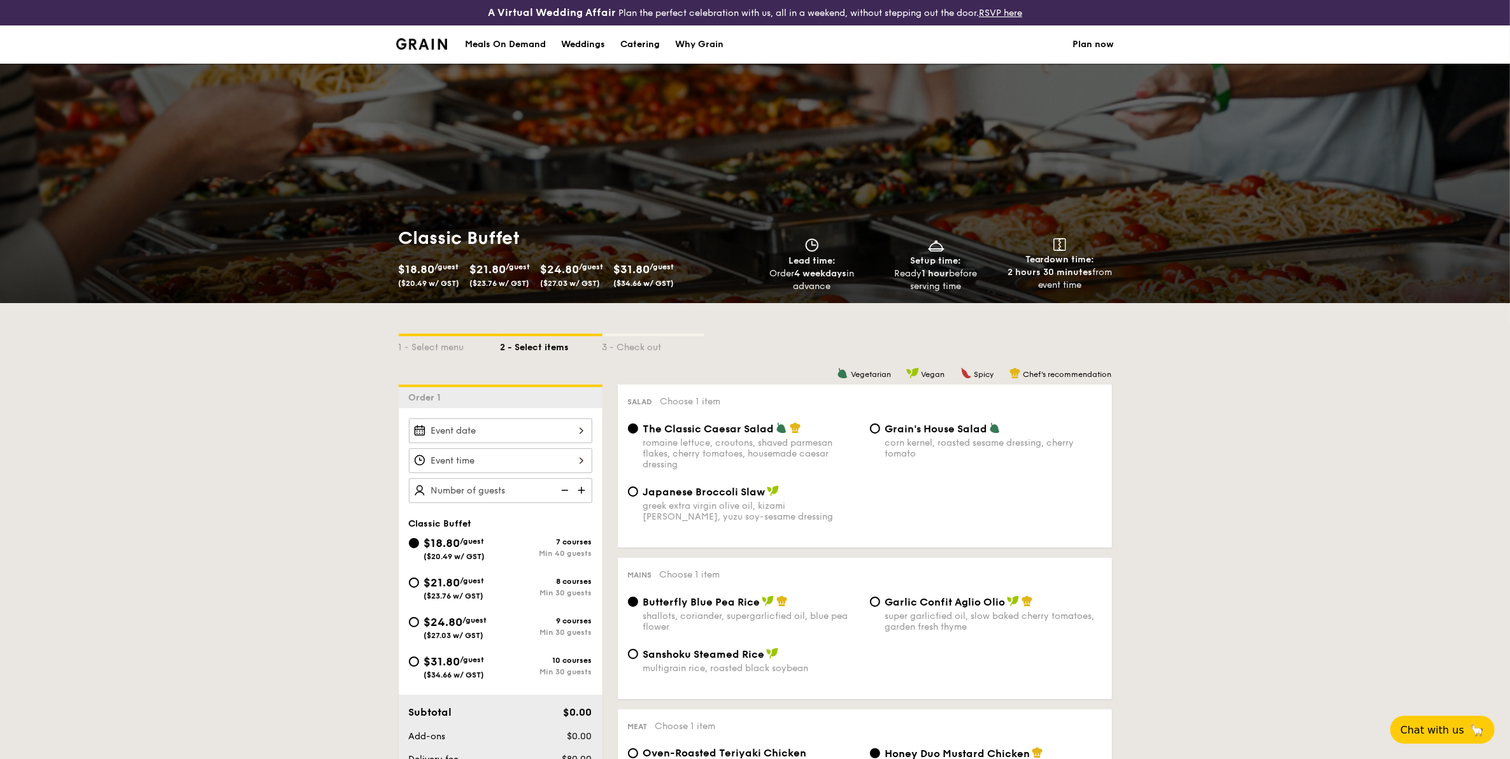 Image resolution: width=1510 pixels, height=759 pixels. Describe the element at coordinates (414, 622) in the screenshot. I see `input: $24.80/guest($27.03 w/ GST)9 coursesMin 30 guests` at that location.